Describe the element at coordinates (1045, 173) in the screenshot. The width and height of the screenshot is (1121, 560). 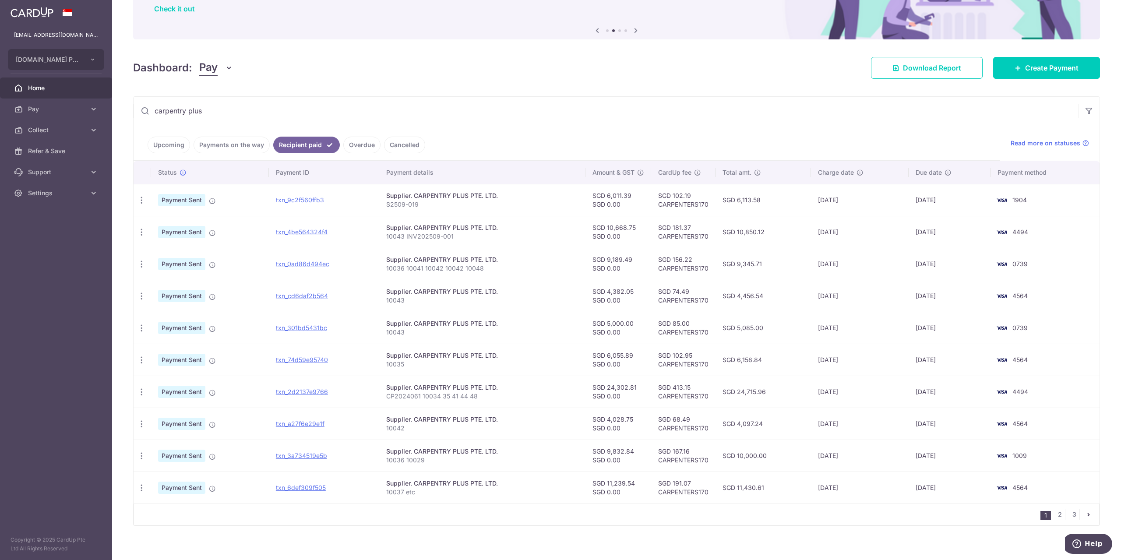
I see `th: Payment method` at that location.